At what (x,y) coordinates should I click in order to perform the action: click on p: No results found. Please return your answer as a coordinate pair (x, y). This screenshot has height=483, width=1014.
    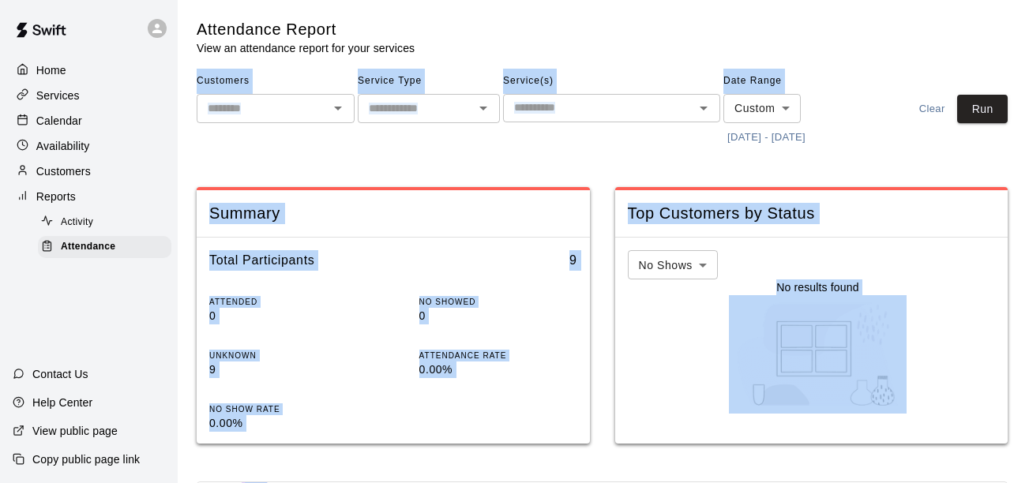
    Looking at the image, I should click on (817, 287).